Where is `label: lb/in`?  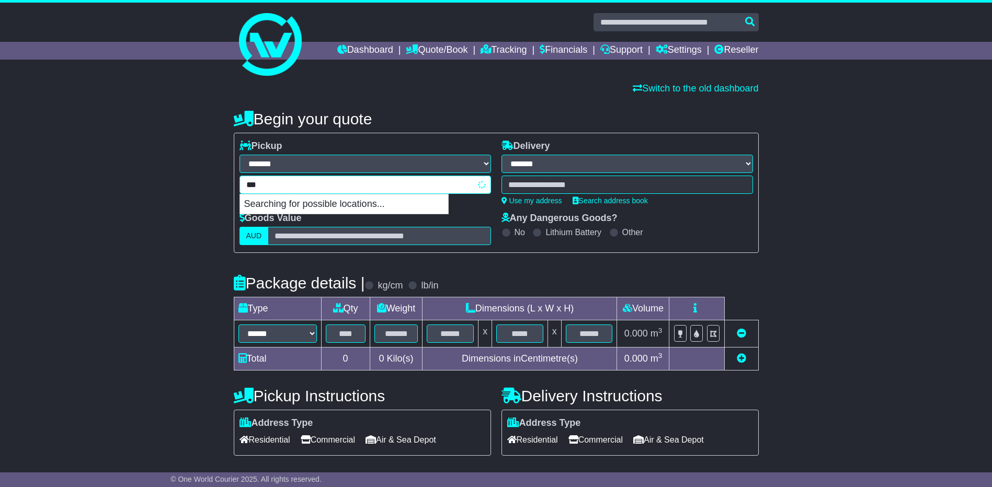 label: lb/in is located at coordinates (429, 286).